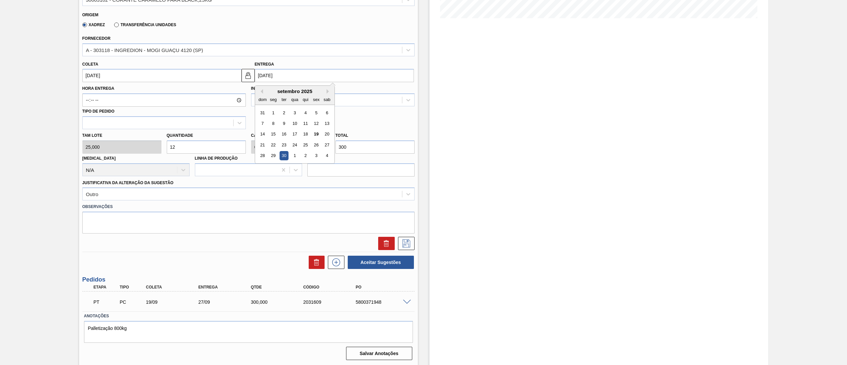  What do you see at coordinates (164, 88) in the screenshot?
I see `label: Hora Entrega` at bounding box center [164, 88].